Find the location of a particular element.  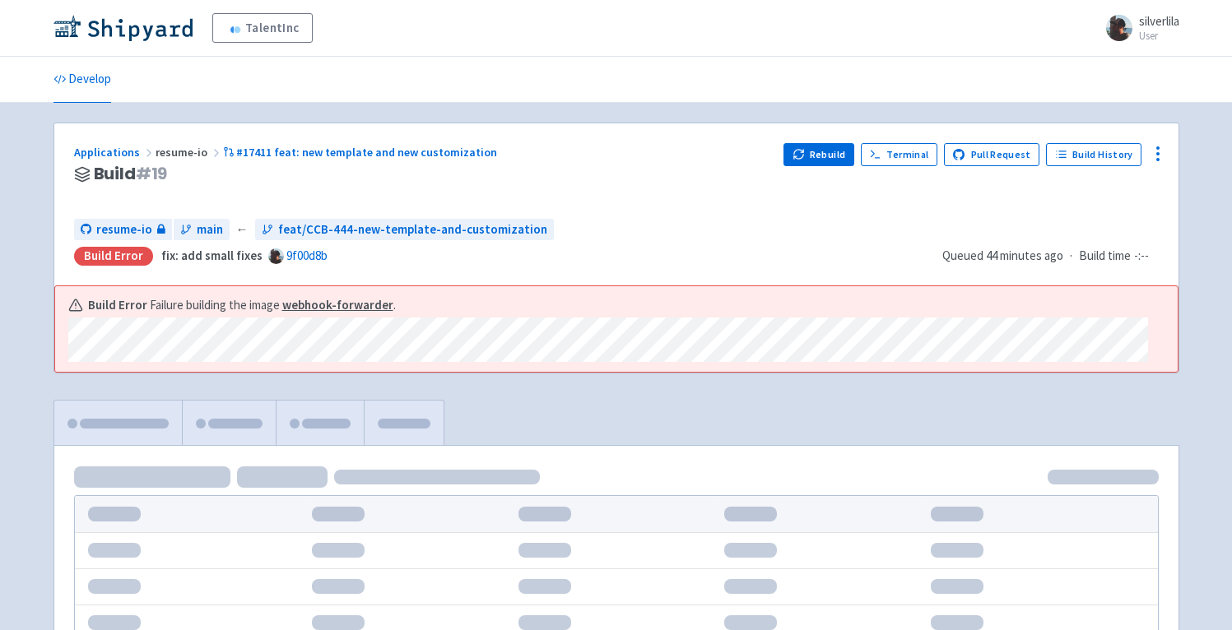

span: feat/CCB-444-new-template-and-customization is located at coordinates (412, 230).